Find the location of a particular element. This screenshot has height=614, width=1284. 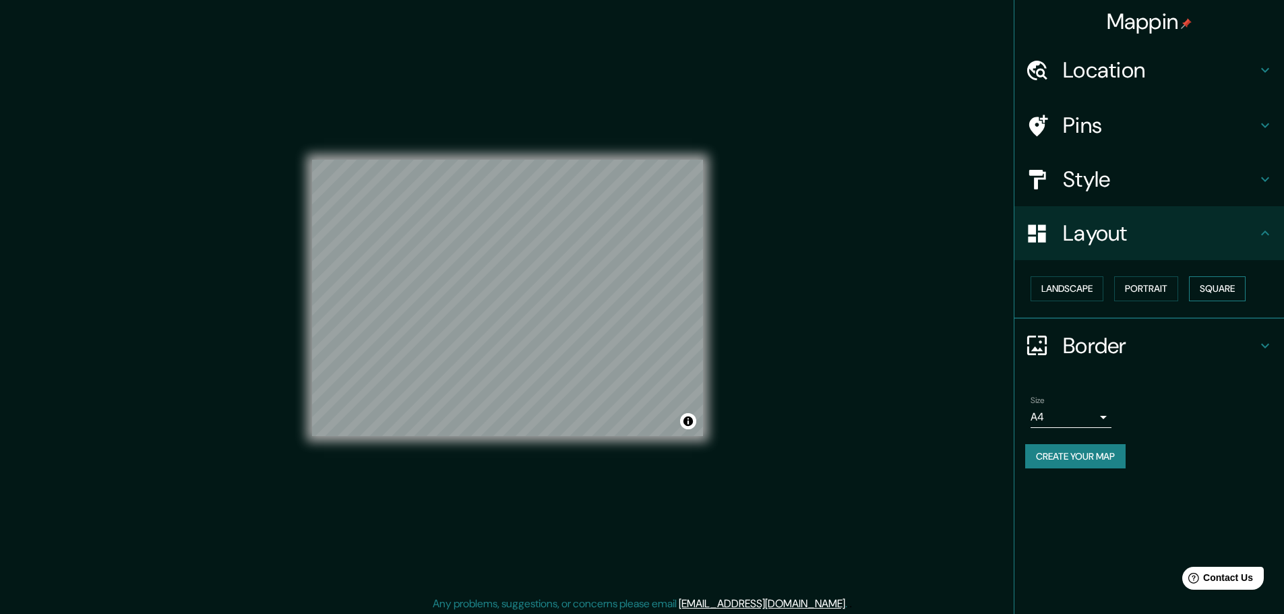

div: Location is located at coordinates (1149, 70).